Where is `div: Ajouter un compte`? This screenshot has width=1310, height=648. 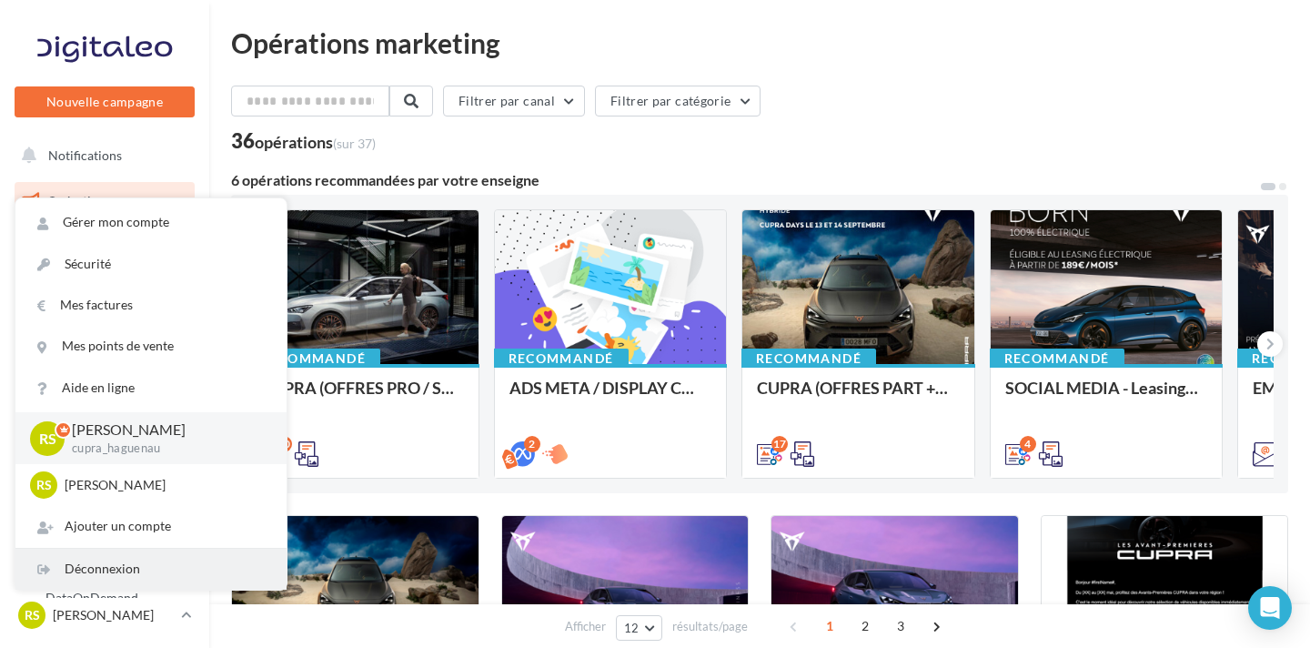
div: Ajouter un compte is located at coordinates (151, 526).